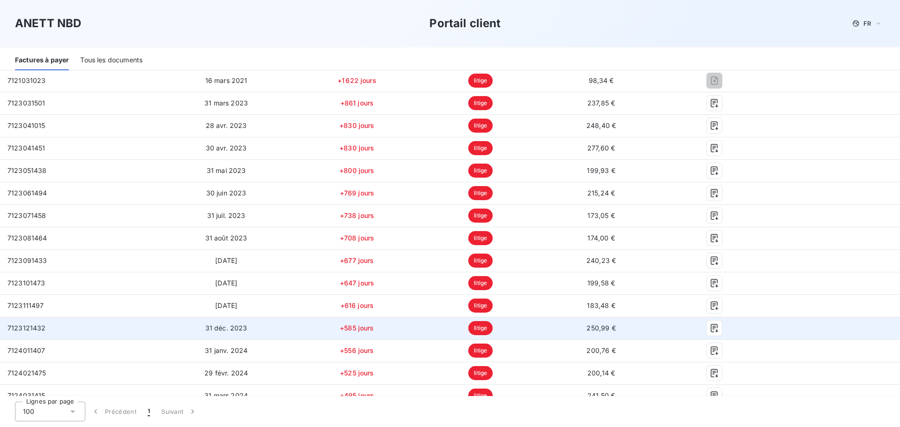 The width and height of the screenshot is (900, 427). I want to click on span: 7124021475, so click(27, 373).